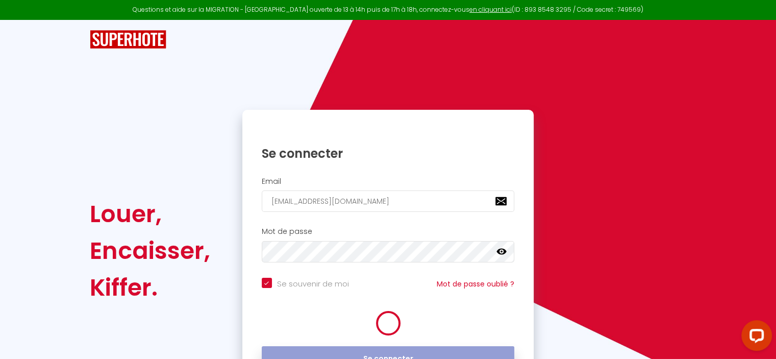 The height and width of the screenshot is (359, 776). I want to click on div: Kiffer., so click(150, 287).